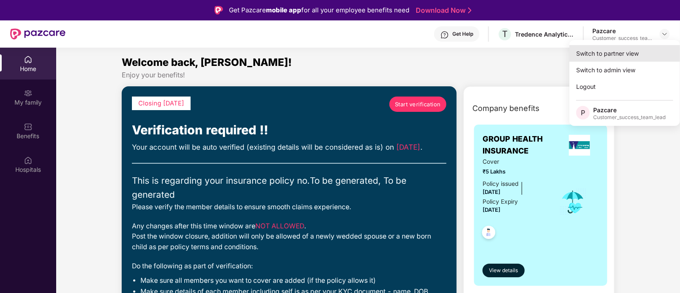  What do you see at coordinates (463, 34) in the screenshot?
I see `div: Get Help` at bounding box center [463, 34].